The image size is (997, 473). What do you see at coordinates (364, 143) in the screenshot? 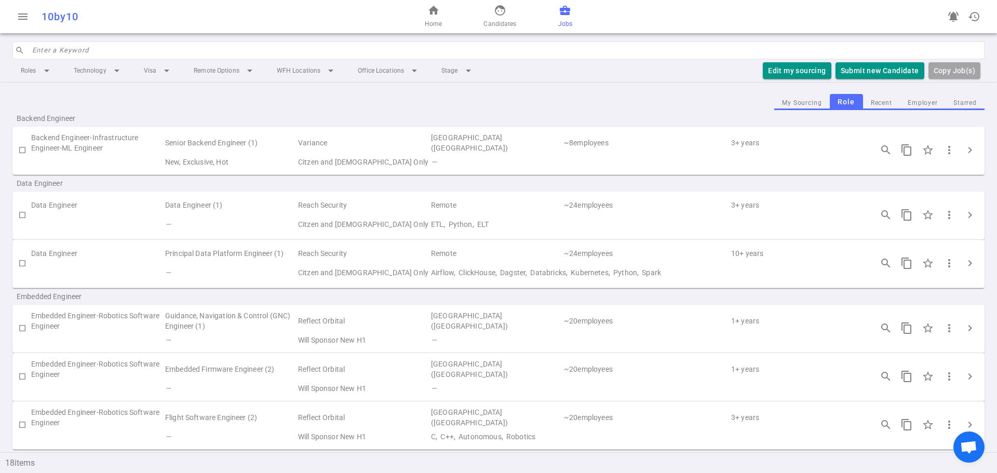
I see `td: Variance` at bounding box center [364, 143].